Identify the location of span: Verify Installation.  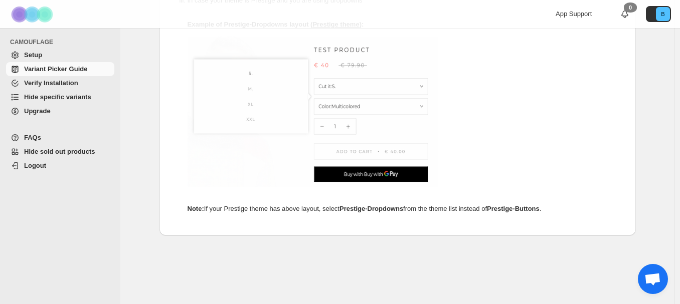
(51, 83).